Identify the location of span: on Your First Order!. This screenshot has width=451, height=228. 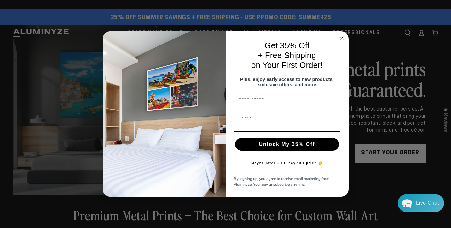
(287, 65).